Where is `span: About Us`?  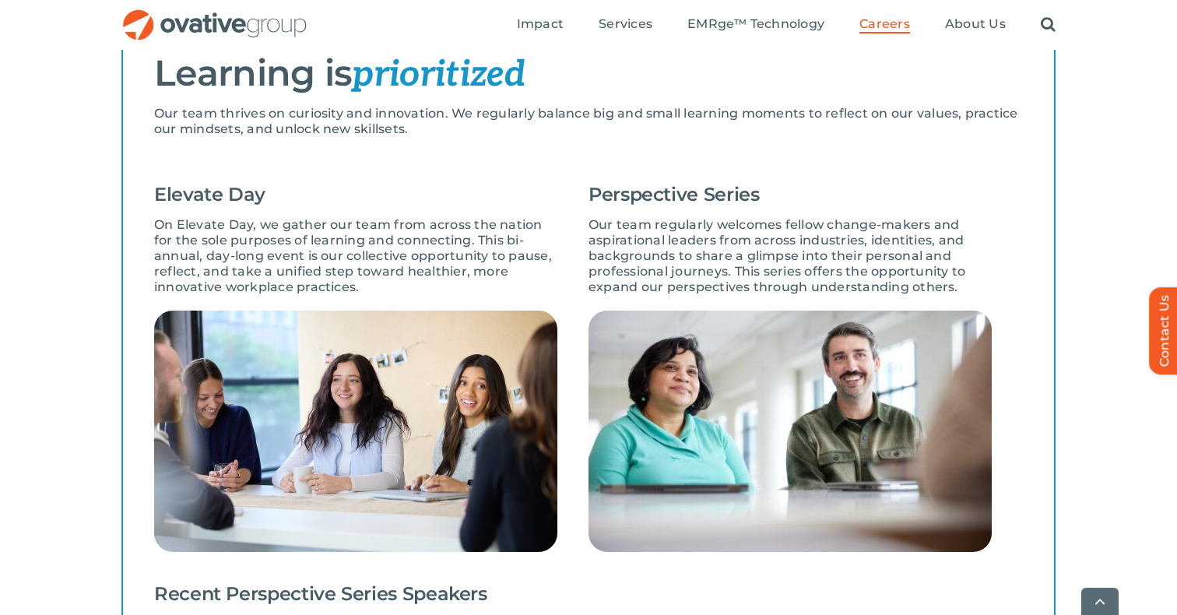
span: About Us is located at coordinates (976, 24).